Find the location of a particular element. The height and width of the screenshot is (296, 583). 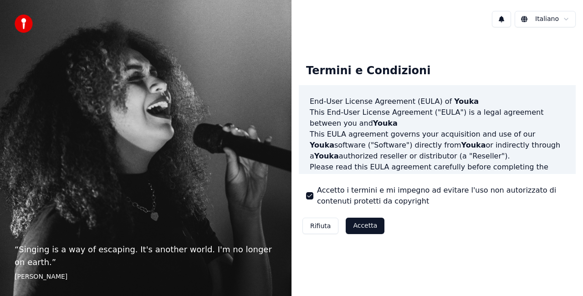

p: This End-User License Agreement ("EULA") is a legal agreement between you and is located at coordinates (437, 118).